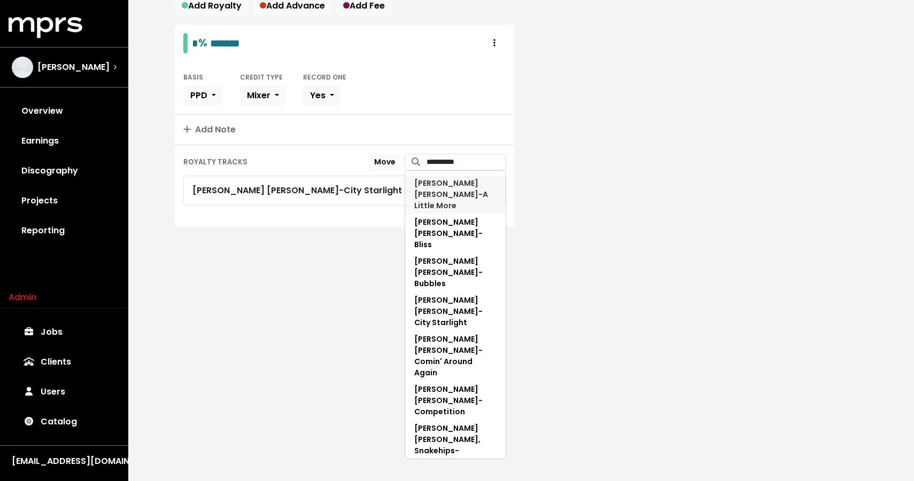 The height and width of the screenshot is (481, 914). I want to click on a: Projects, so click(64, 201).